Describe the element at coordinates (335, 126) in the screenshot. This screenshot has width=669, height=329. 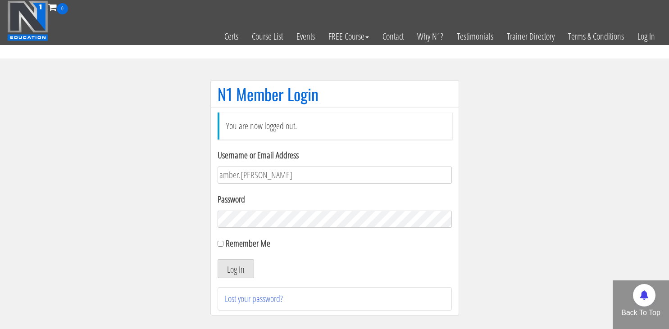
I see `li: You are now logged out.` at that location.